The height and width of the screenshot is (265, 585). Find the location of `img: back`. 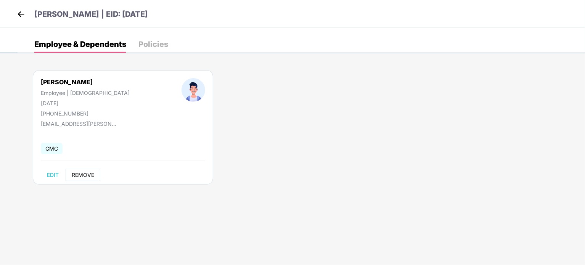

img: back is located at coordinates (21, 14).